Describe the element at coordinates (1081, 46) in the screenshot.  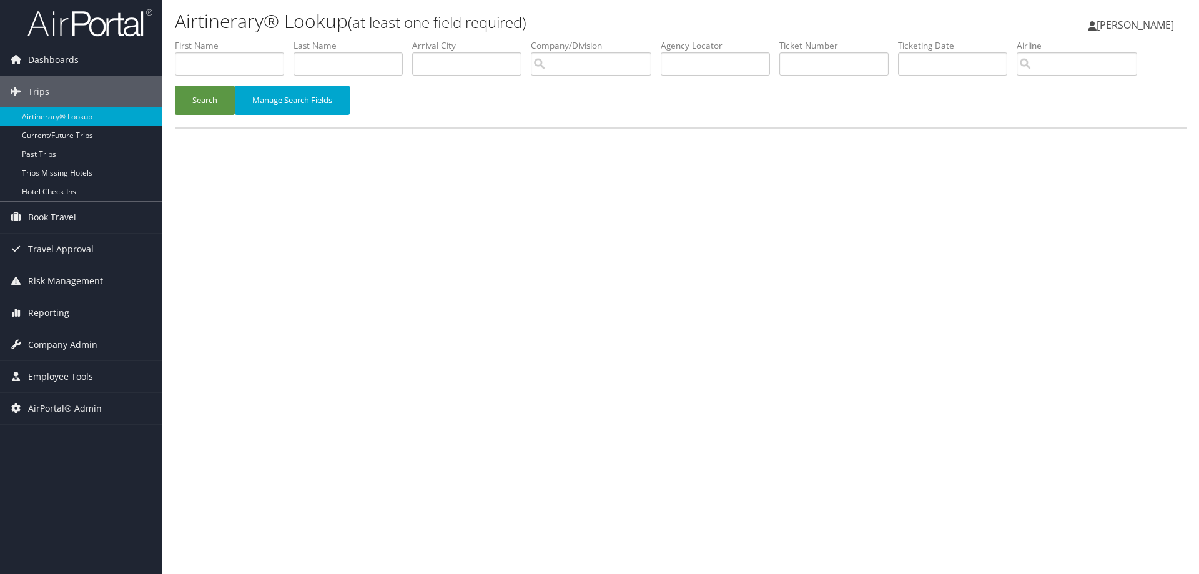
I see `label: Airline` at that location.